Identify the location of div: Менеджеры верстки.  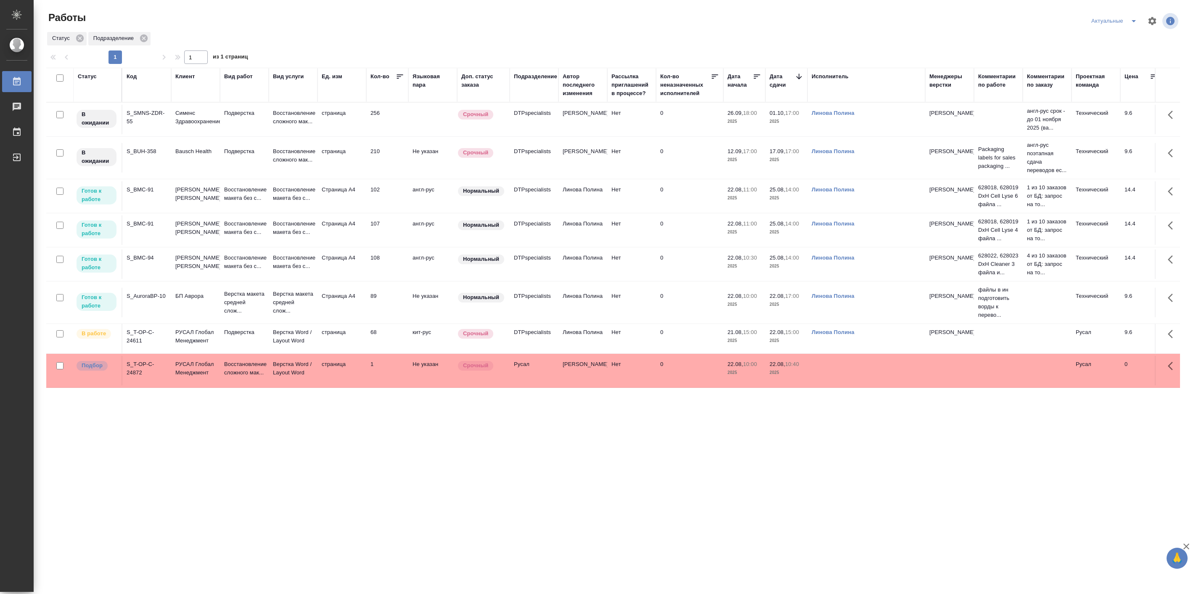
(950, 81).